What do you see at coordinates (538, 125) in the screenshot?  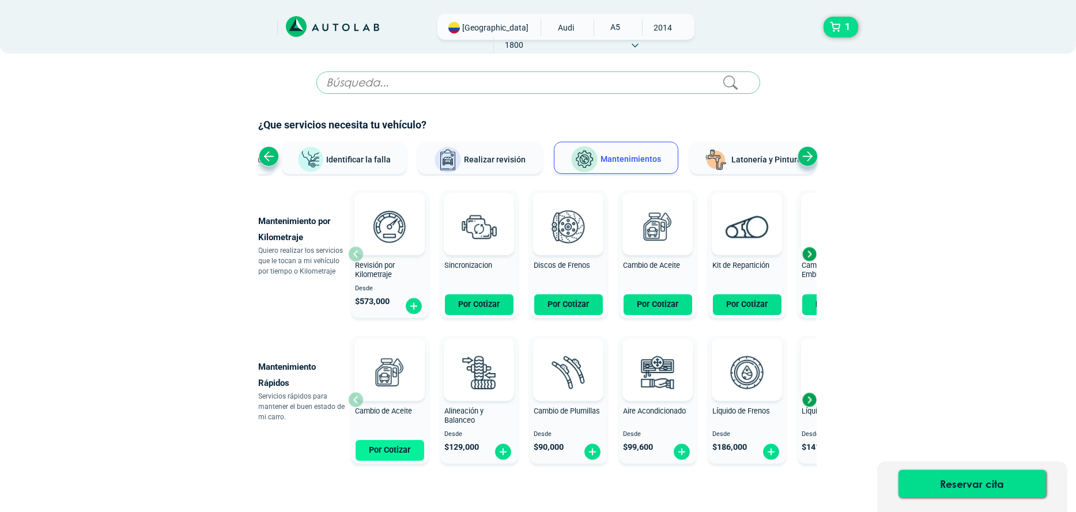 I see `h2: ¿Que servicios necesita tu vehículo?` at bounding box center [538, 125].